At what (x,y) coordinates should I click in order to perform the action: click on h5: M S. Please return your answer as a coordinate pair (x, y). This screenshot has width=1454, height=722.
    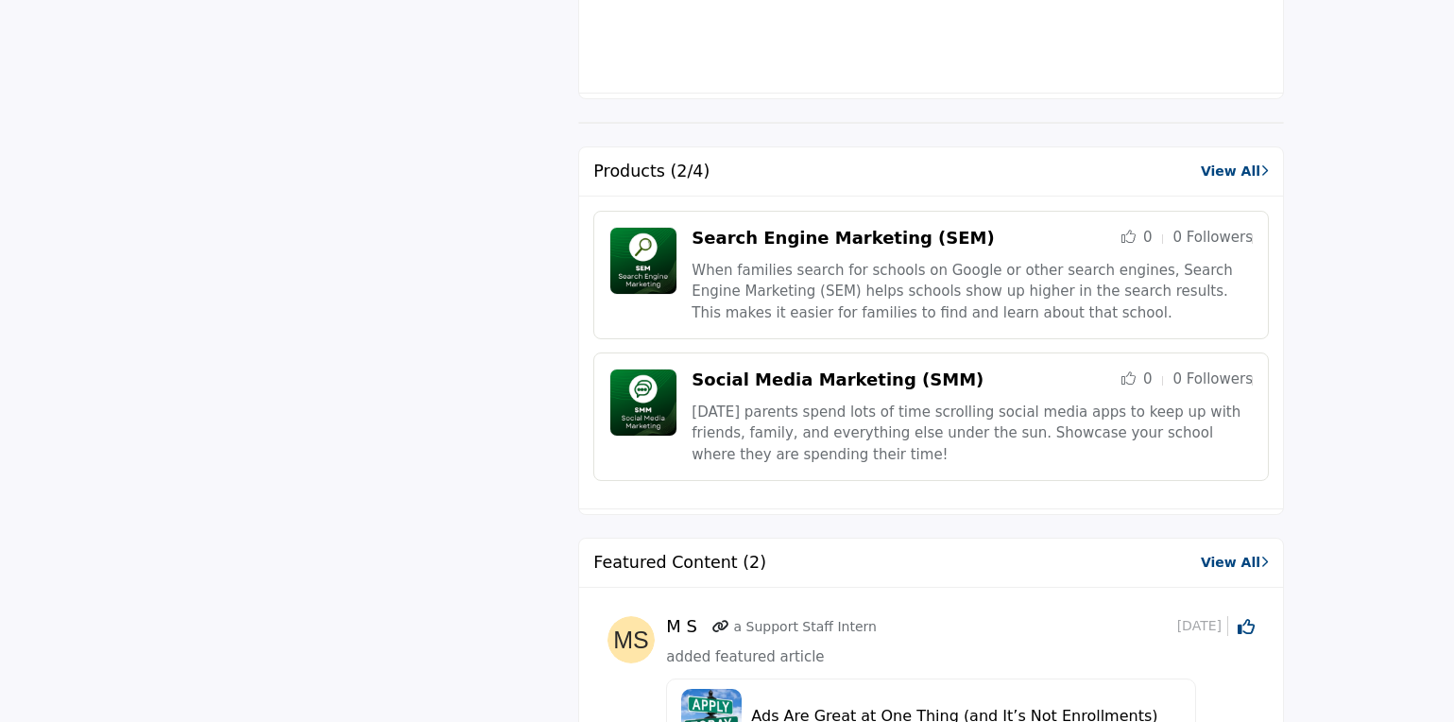
    Looking at the image, I should click on (686, 627).